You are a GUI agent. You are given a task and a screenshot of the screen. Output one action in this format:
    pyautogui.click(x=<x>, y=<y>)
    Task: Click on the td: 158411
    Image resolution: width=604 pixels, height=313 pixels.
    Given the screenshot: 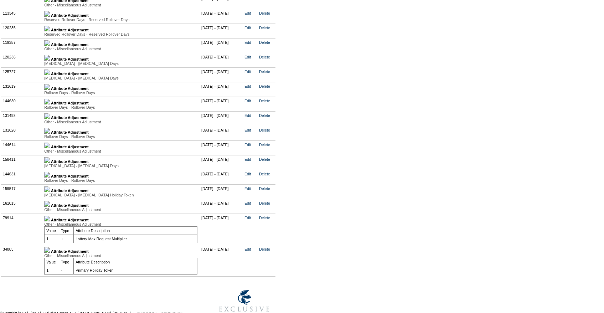 What is the action you would take?
    pyautogui.click(x=22, y=162)
    